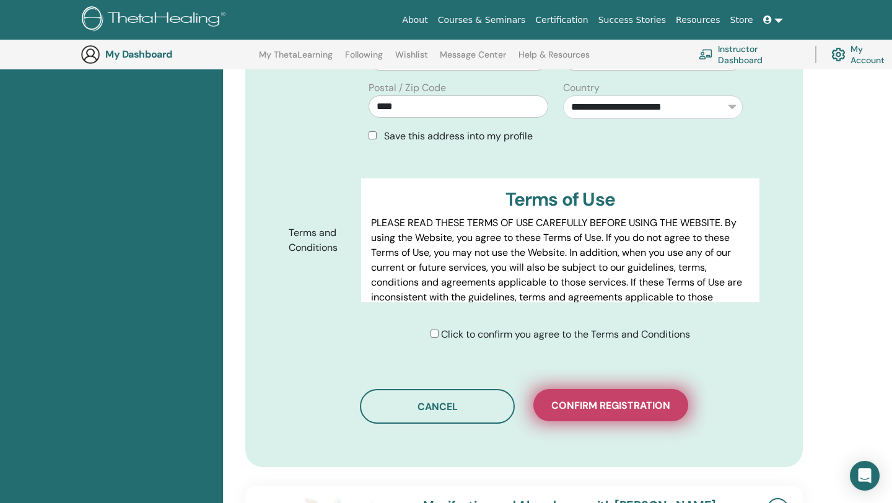 This screenshot has height=503, width=892. What do you see at coordinates (749, 54) in the screenshot?
I see `a: Instructor Dashboard` at bounding box center [749, 54].